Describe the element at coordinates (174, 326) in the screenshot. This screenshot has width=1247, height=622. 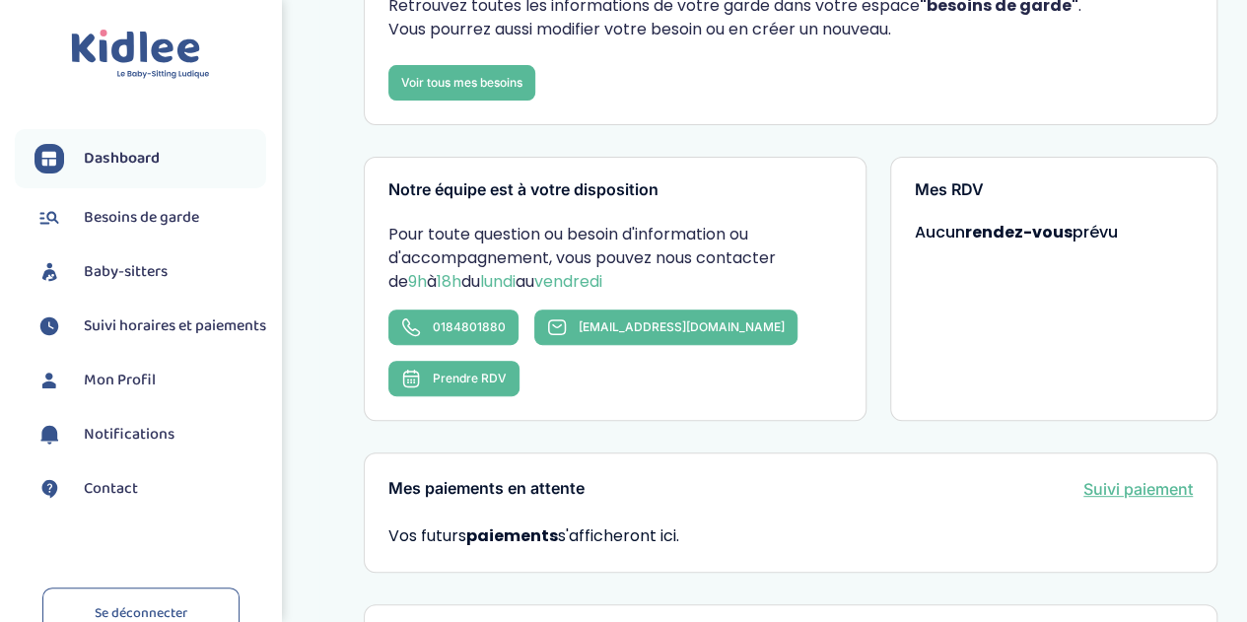
I see `span: Suivi horaires et paiements` at that location.